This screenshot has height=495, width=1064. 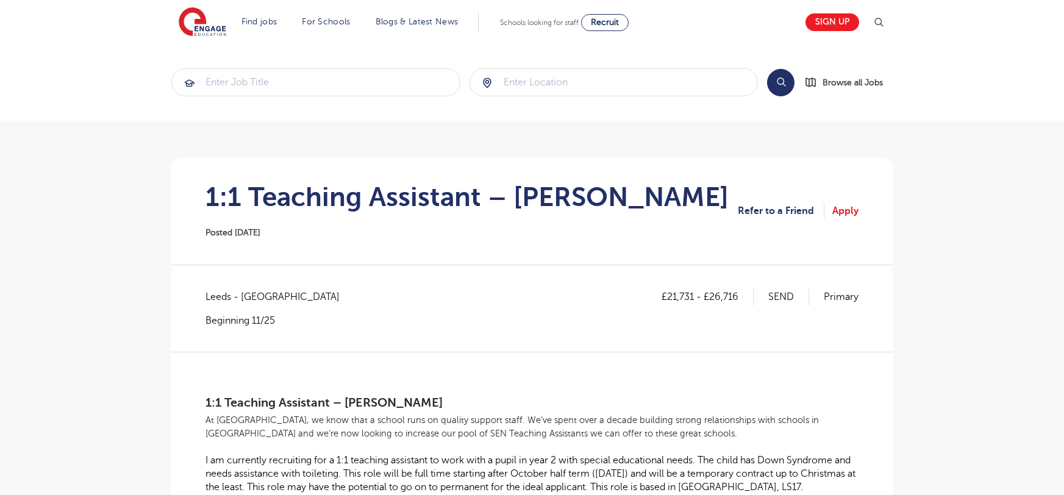 I want to click on p: Primary, so click(x=840, y=297).